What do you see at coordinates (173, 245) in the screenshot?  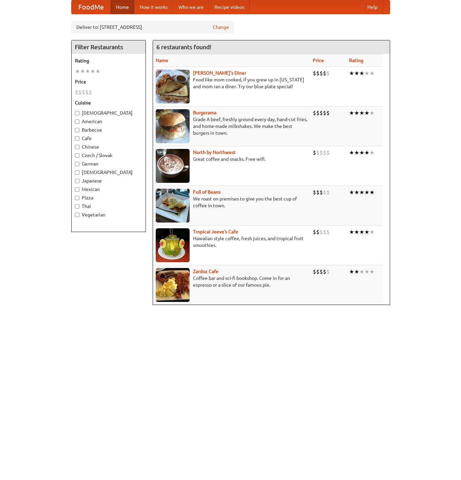 I see `img: jeeves.jpg` at bounding box center [173, 245].